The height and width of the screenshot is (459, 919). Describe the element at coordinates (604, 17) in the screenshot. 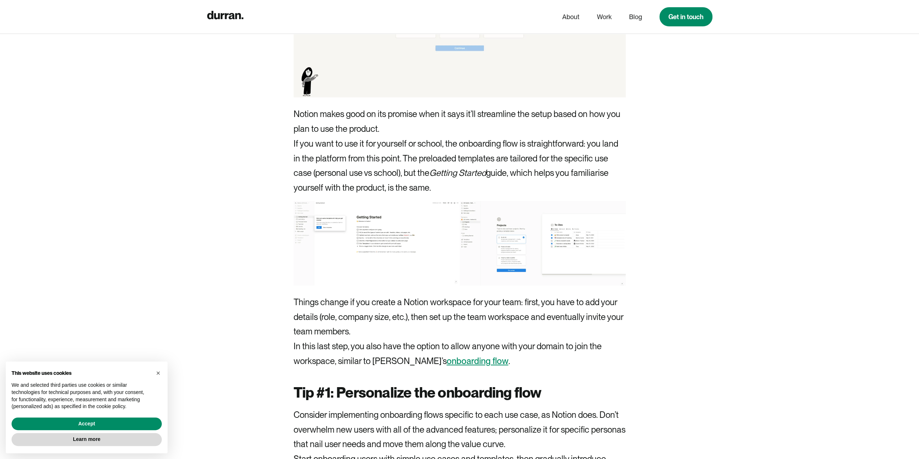

I see `a: Work` at that location.